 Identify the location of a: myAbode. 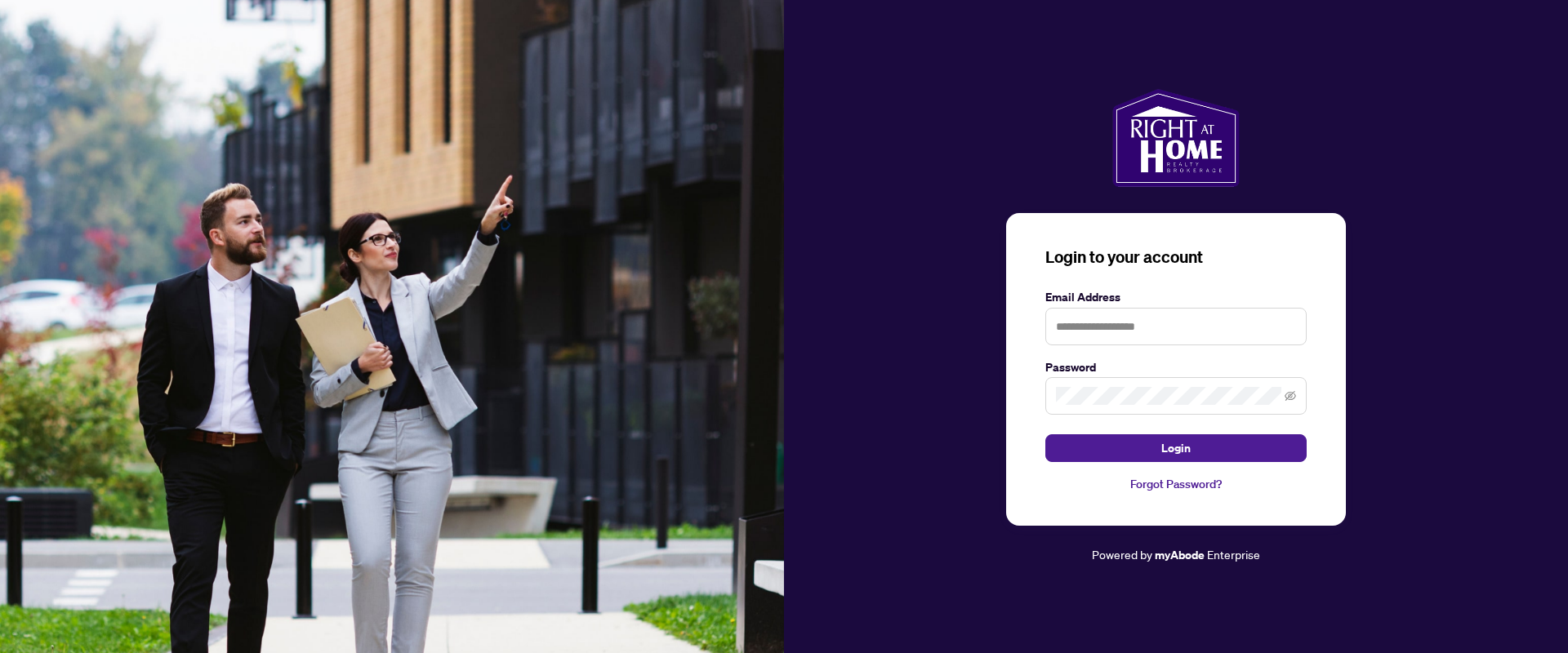
(1179, 555).